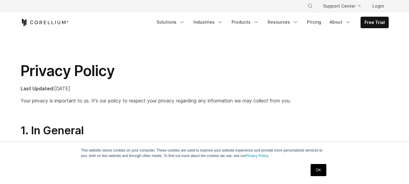  I want to click on a: Free Trial, so click(375, 22).